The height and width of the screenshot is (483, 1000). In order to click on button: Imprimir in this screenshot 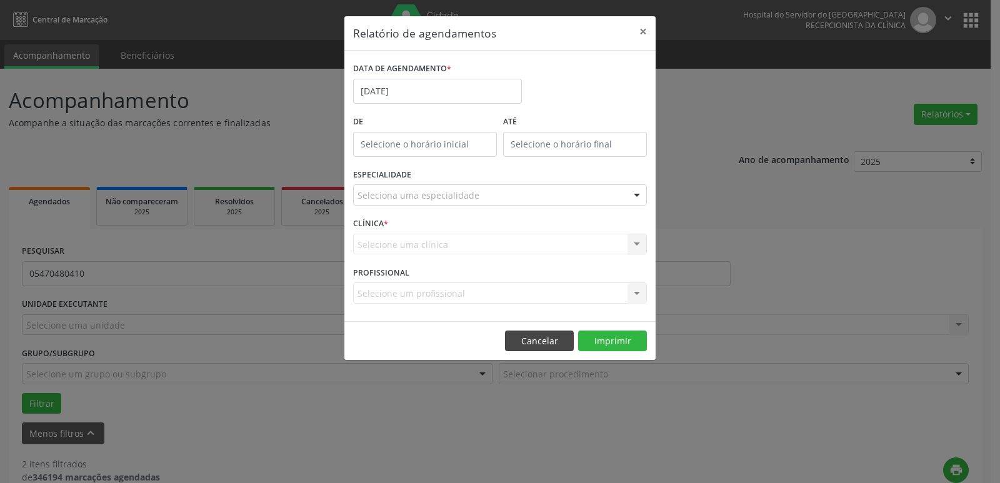, I will do `click(612, 341)`.